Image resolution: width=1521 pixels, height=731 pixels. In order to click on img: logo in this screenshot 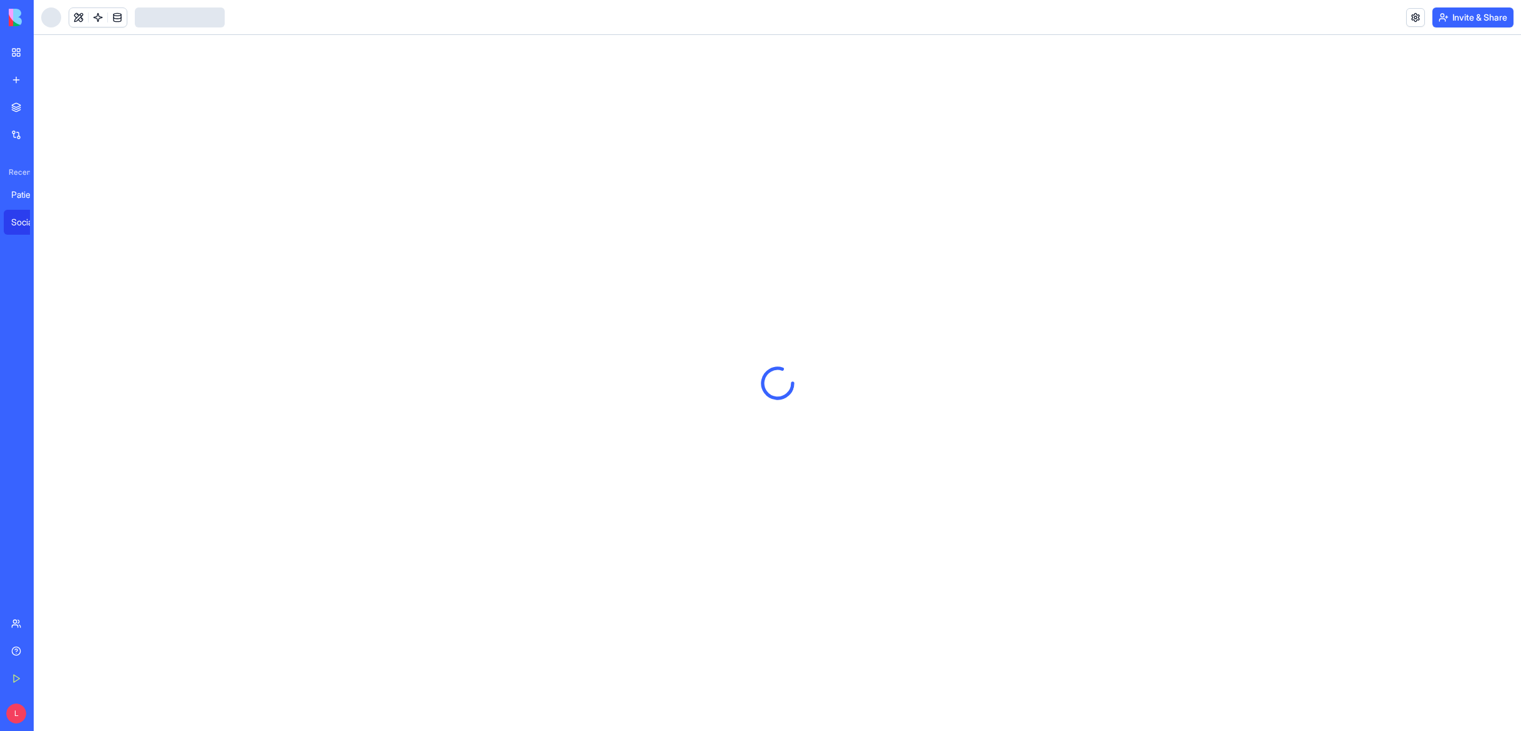, I will do `click(47, 17)`.